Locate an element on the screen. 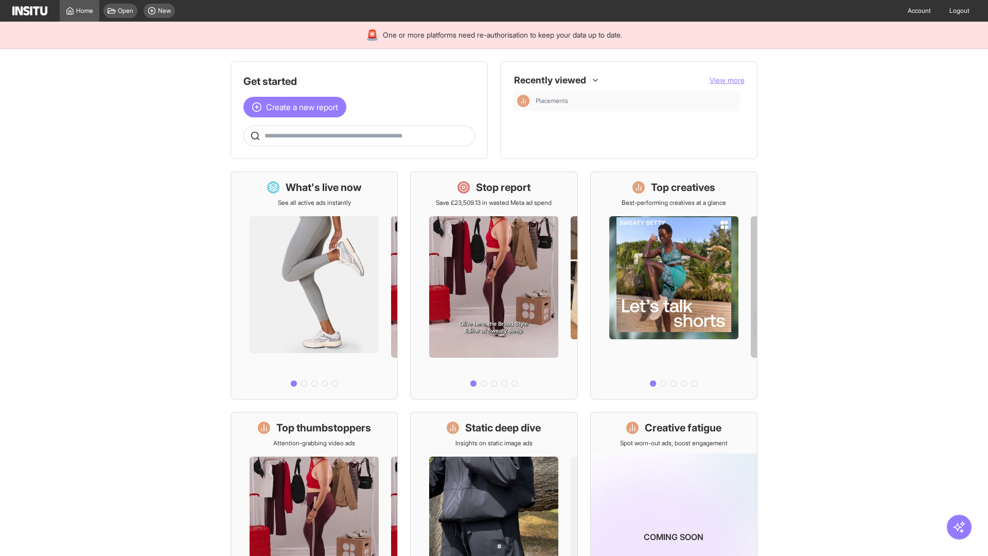 This screenshot has width=988, height=556. span: Create a new report is located at coordinates (302, 107).